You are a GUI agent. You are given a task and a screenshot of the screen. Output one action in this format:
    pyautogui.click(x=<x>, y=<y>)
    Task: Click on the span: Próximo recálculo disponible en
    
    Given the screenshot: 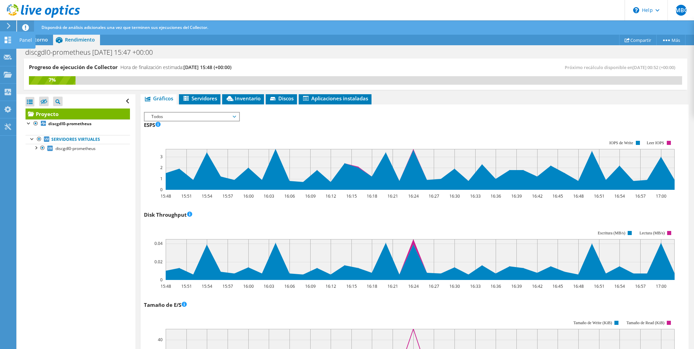 What is the action you would take?
    pyautogui.click(x=621, y=67)
    